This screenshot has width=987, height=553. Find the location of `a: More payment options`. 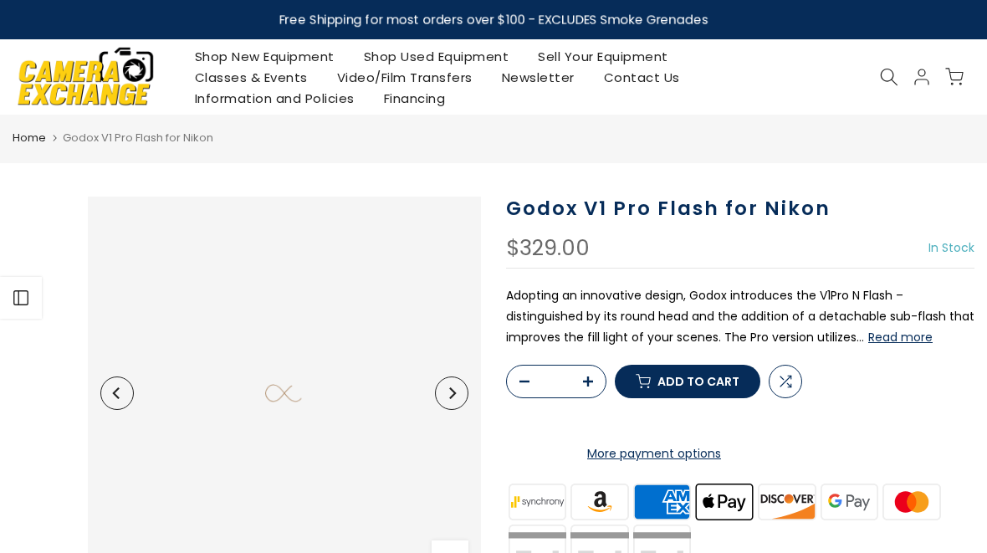

a: More payment options is located at coordinates (654, 453).